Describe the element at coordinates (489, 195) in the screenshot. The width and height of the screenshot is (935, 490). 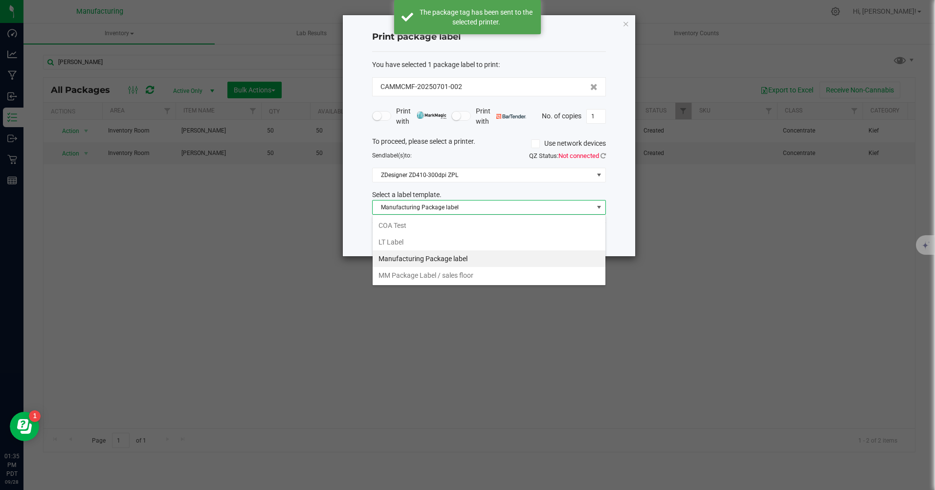
I see `div: Select a label template.` at that location.